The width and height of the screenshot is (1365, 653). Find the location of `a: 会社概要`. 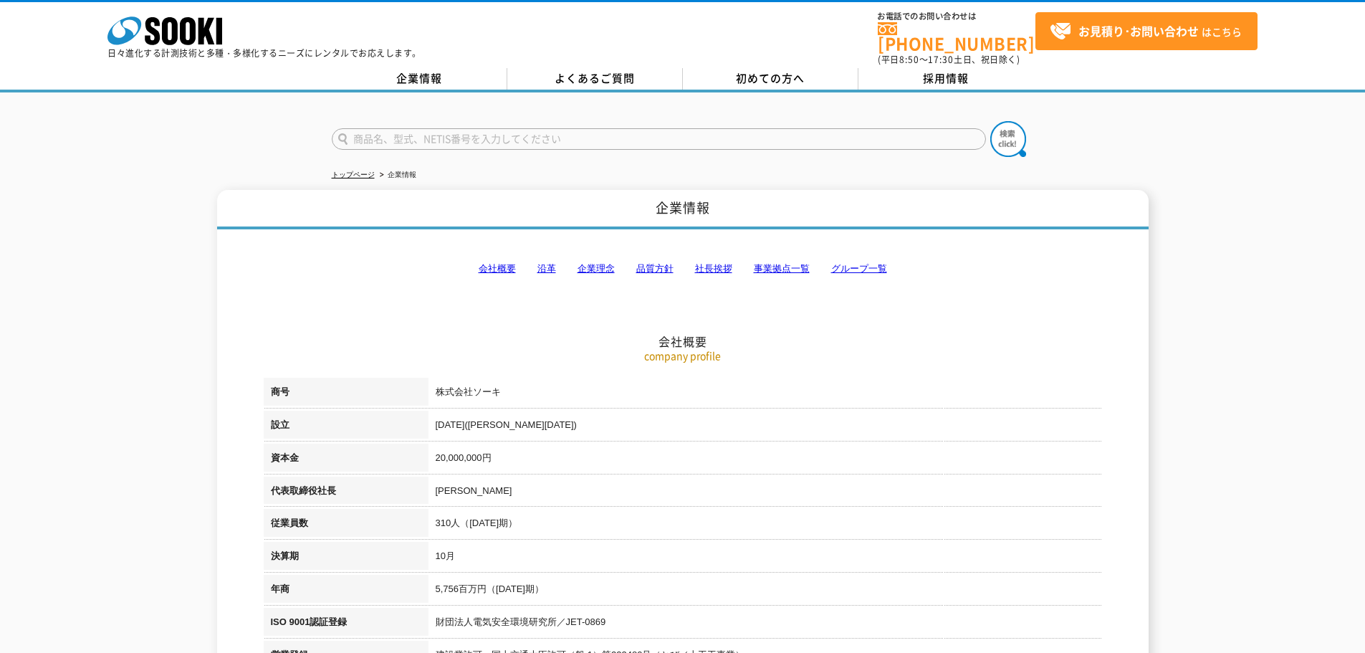

a: 会社概要 is located at coordinates (497, 268).